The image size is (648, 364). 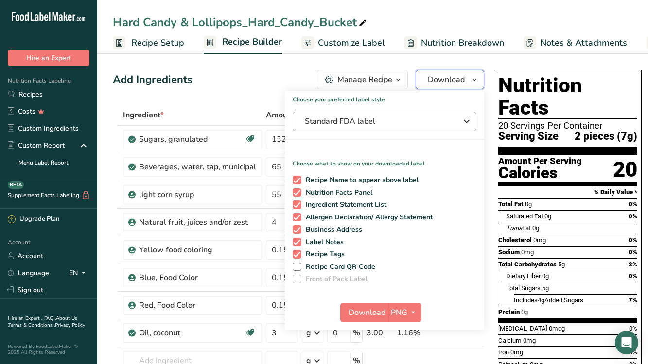 I want to click on a: Terms & Conditions ., so click(x=32, y=325).